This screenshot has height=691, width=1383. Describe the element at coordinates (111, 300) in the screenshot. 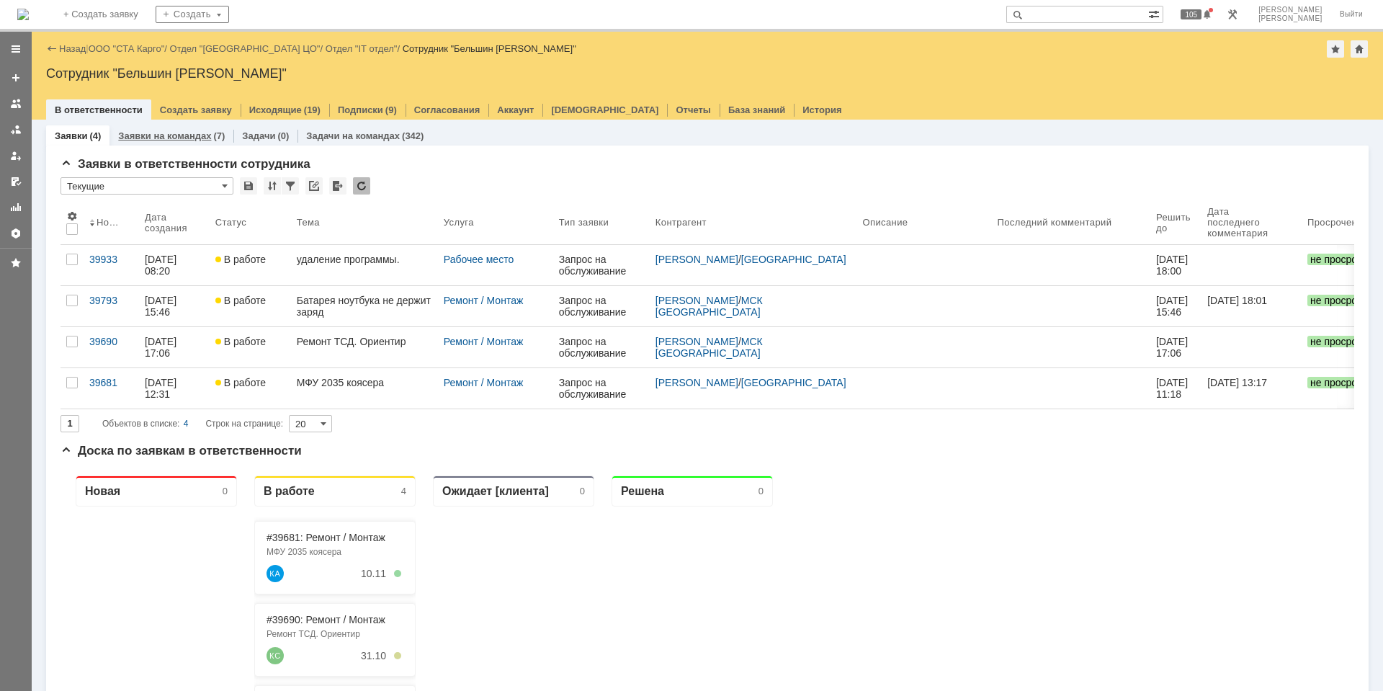

I see `div: 39793` at that location.